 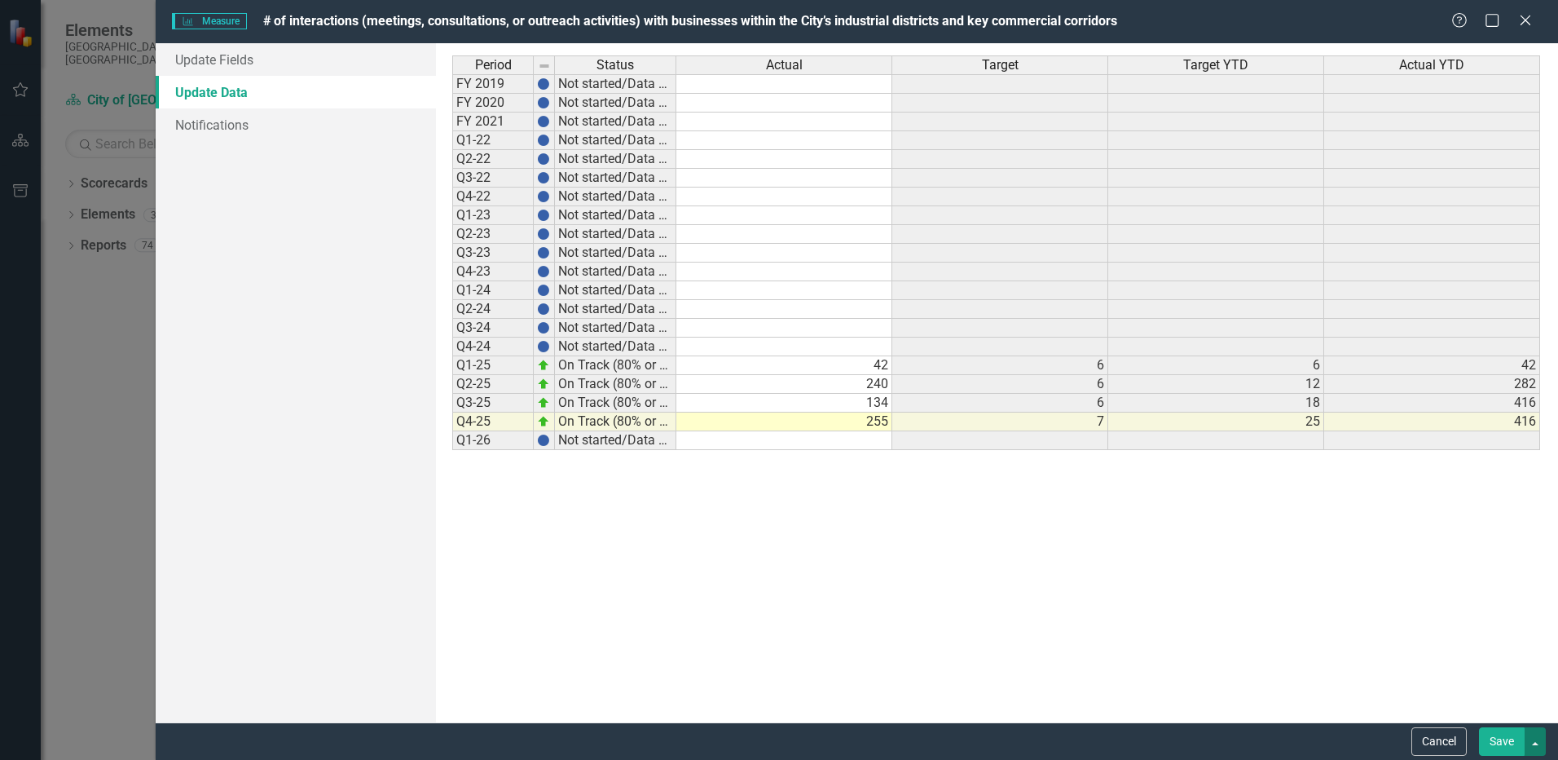 What do you see at coordinates (1432, 65) in the screenshot?
I see `span: Actual YTD` at bounding box center [1432, 65].